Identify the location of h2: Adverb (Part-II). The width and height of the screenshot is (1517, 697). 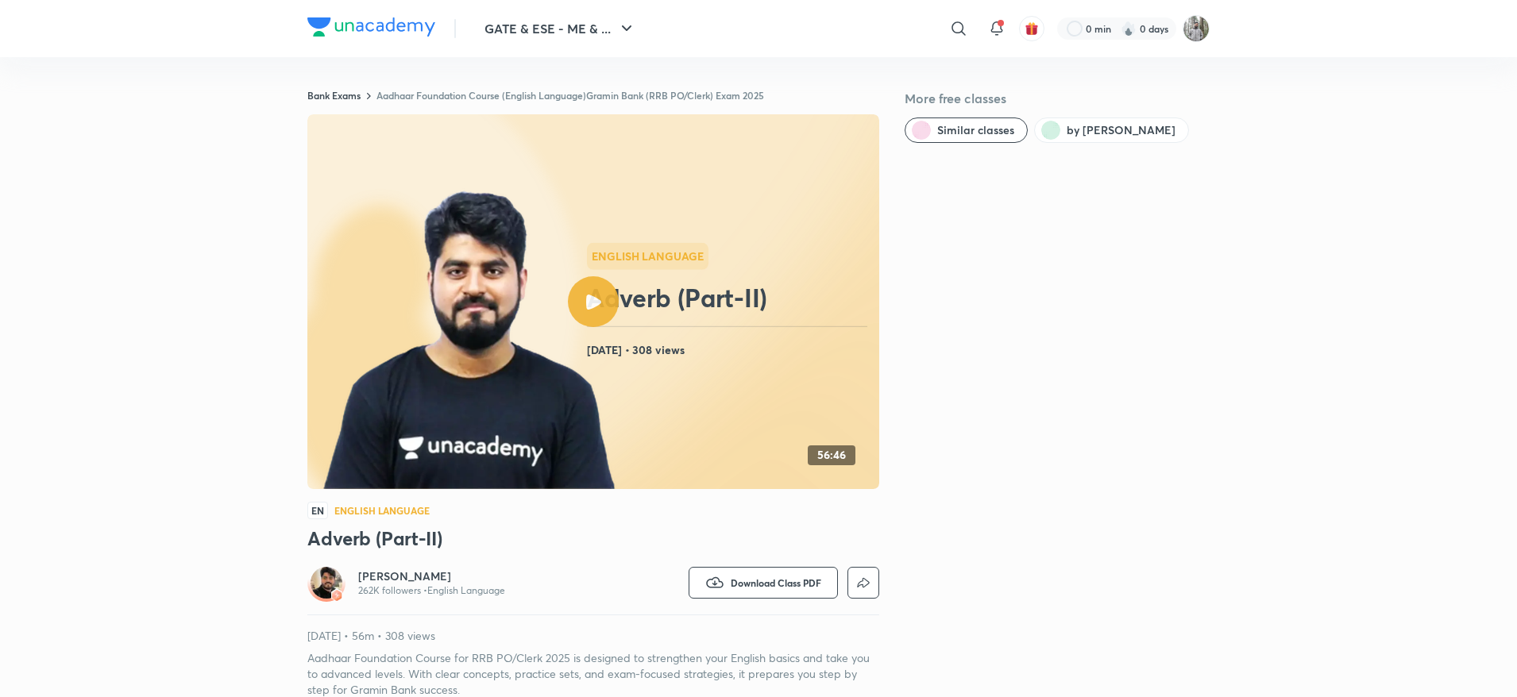
(730, 298).